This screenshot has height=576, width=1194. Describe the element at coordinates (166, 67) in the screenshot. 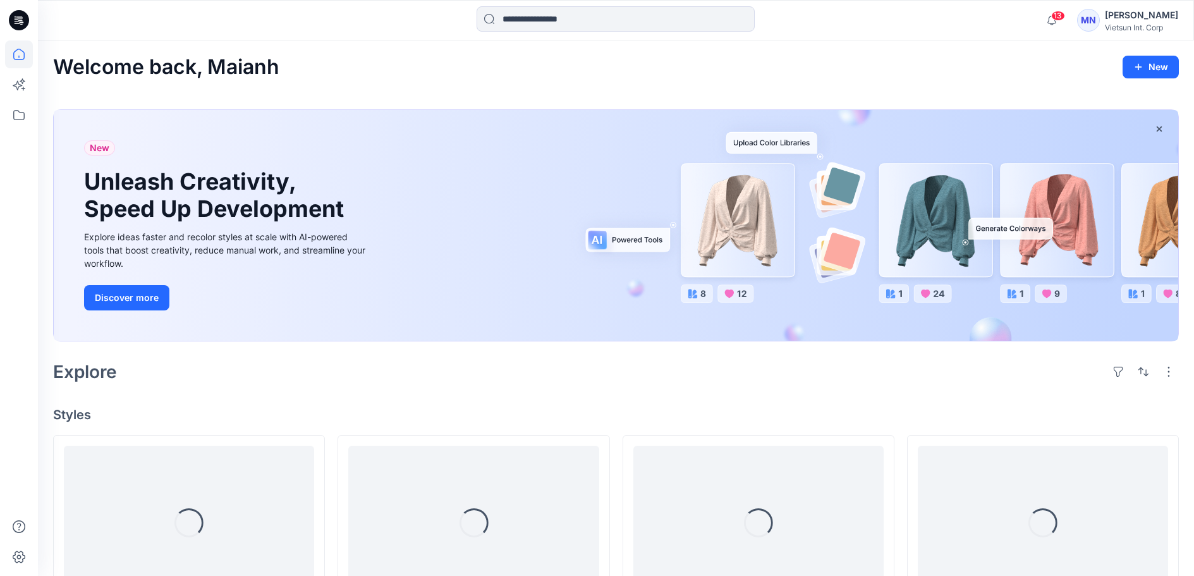

I see `h2: Welcome back, Maianh` at that location.